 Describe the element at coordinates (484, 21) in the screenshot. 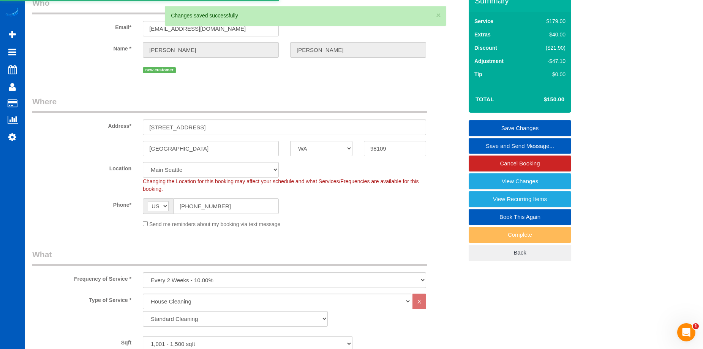

I see `label: Service` at that location.